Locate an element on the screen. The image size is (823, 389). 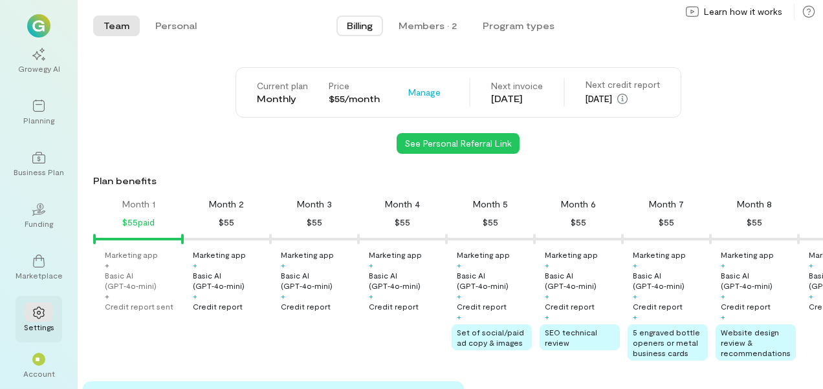
button: Manage is located at coordinates (424, 92).